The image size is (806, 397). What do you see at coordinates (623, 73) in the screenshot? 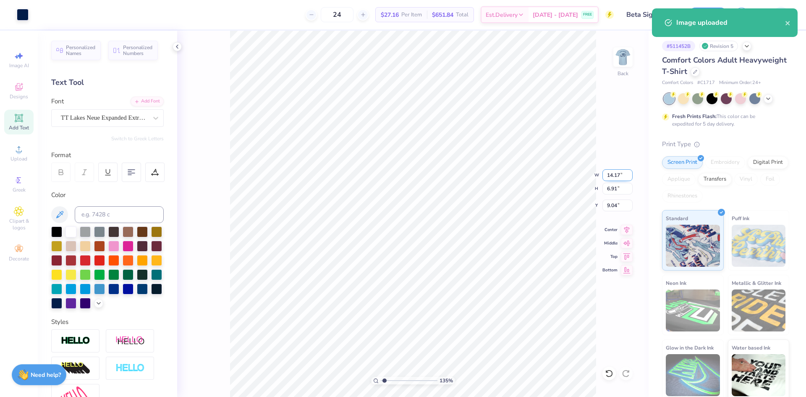
I see `div: Back` at bounding box center [623, 73].